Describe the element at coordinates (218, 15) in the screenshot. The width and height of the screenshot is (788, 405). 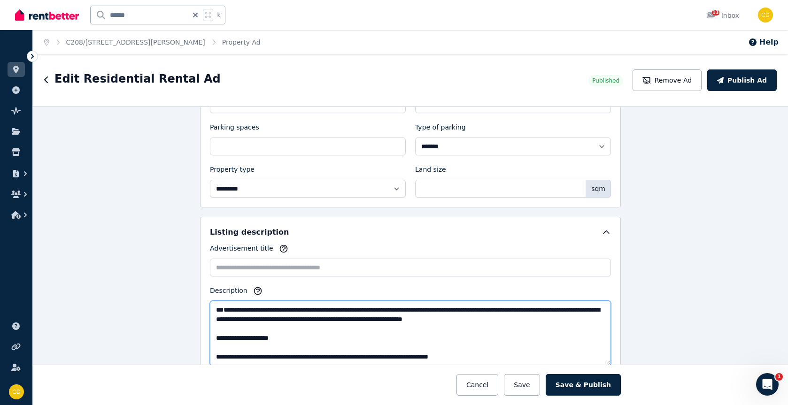
I see `span: k` at that location.